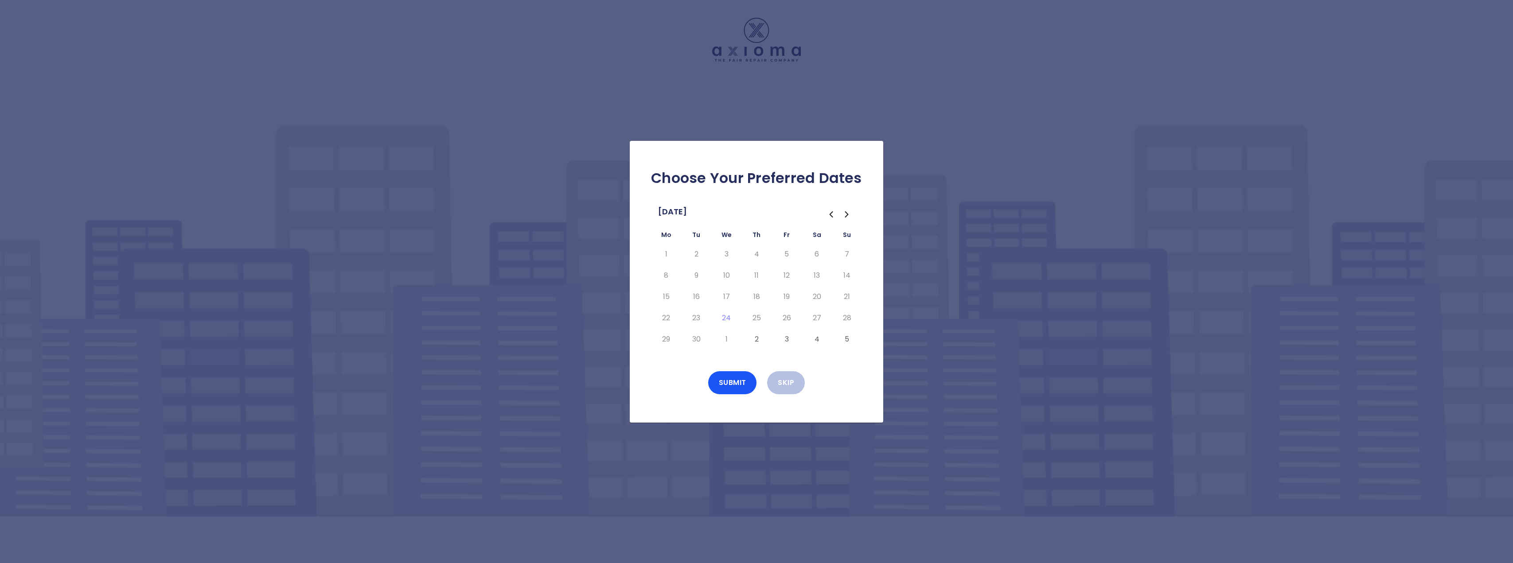  I want to click on button: Friday, September 19th, 2025, so click(787, 297).